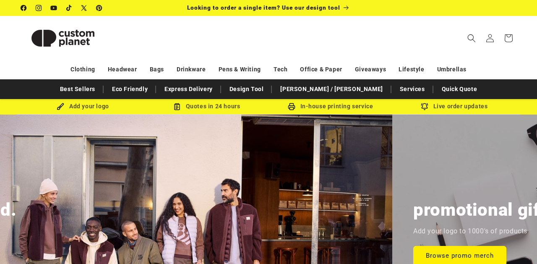 The image size is (537, 264). I want to click on a: Clothing, so click(83, 69).